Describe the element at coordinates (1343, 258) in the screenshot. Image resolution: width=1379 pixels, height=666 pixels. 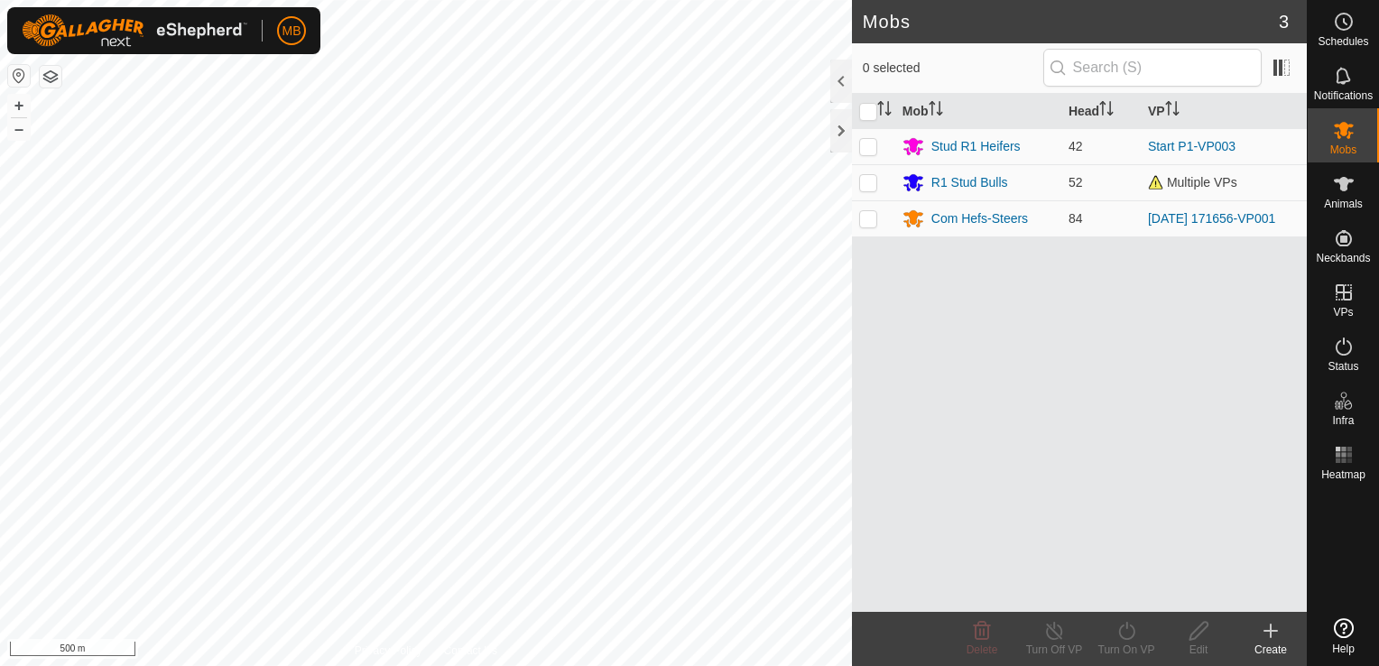
I see `span: Neckbands` at that location.